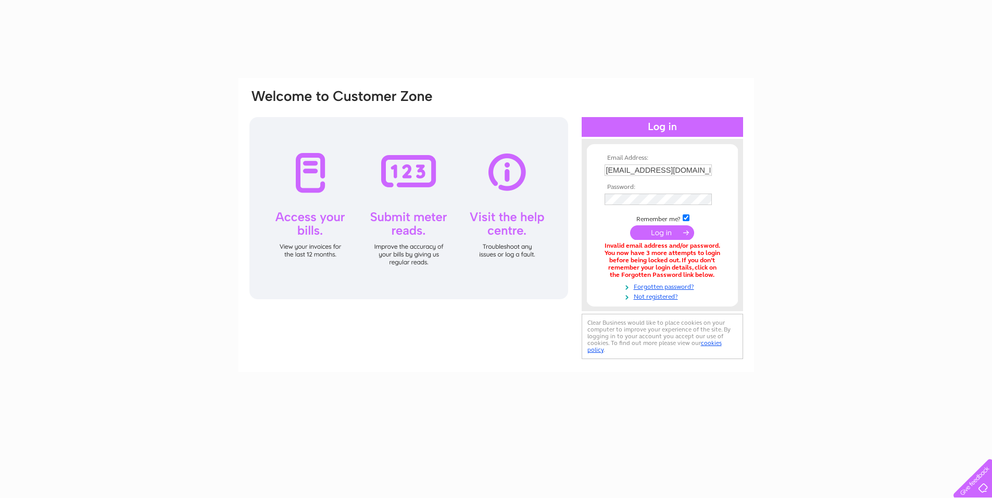 This screenshot has width=992, height=498. Describe the element at coordinates (663, 296) in the screenshot. I see `a: Not registered?` at that location.